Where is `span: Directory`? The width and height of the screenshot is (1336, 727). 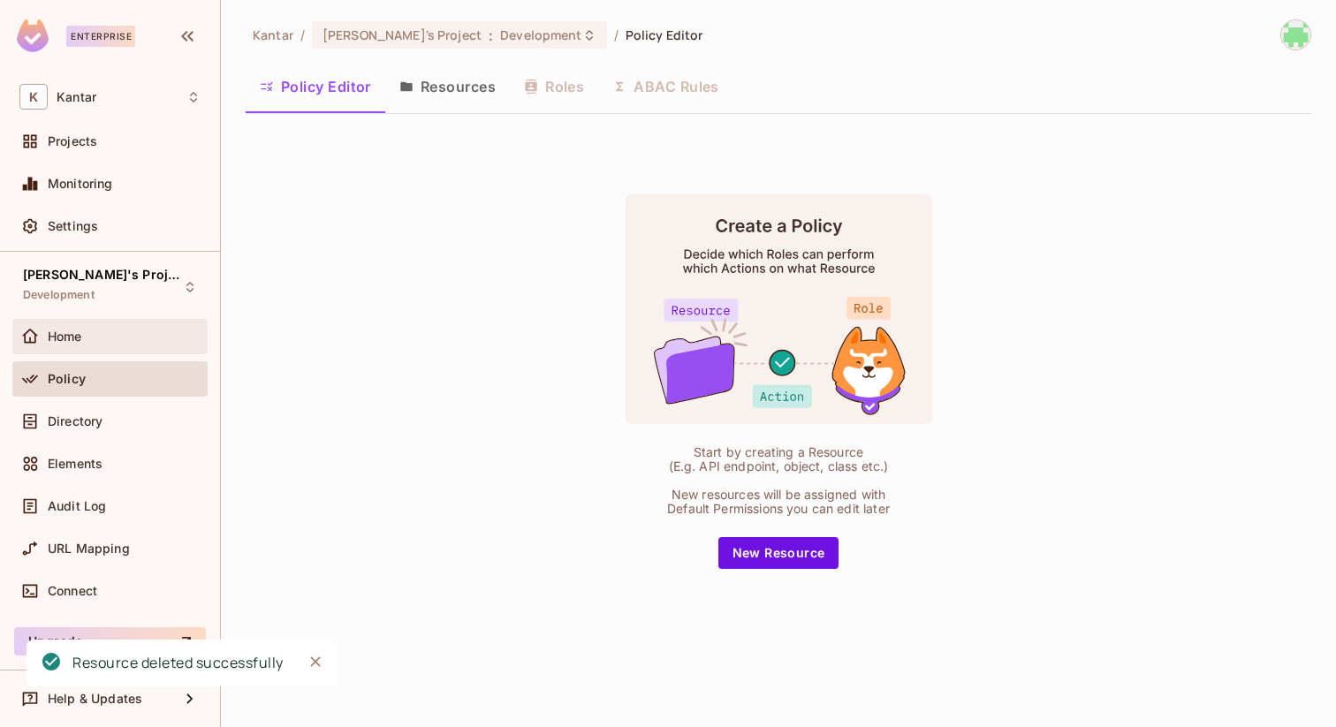
span: Directory is located at coordinates (75, 422).